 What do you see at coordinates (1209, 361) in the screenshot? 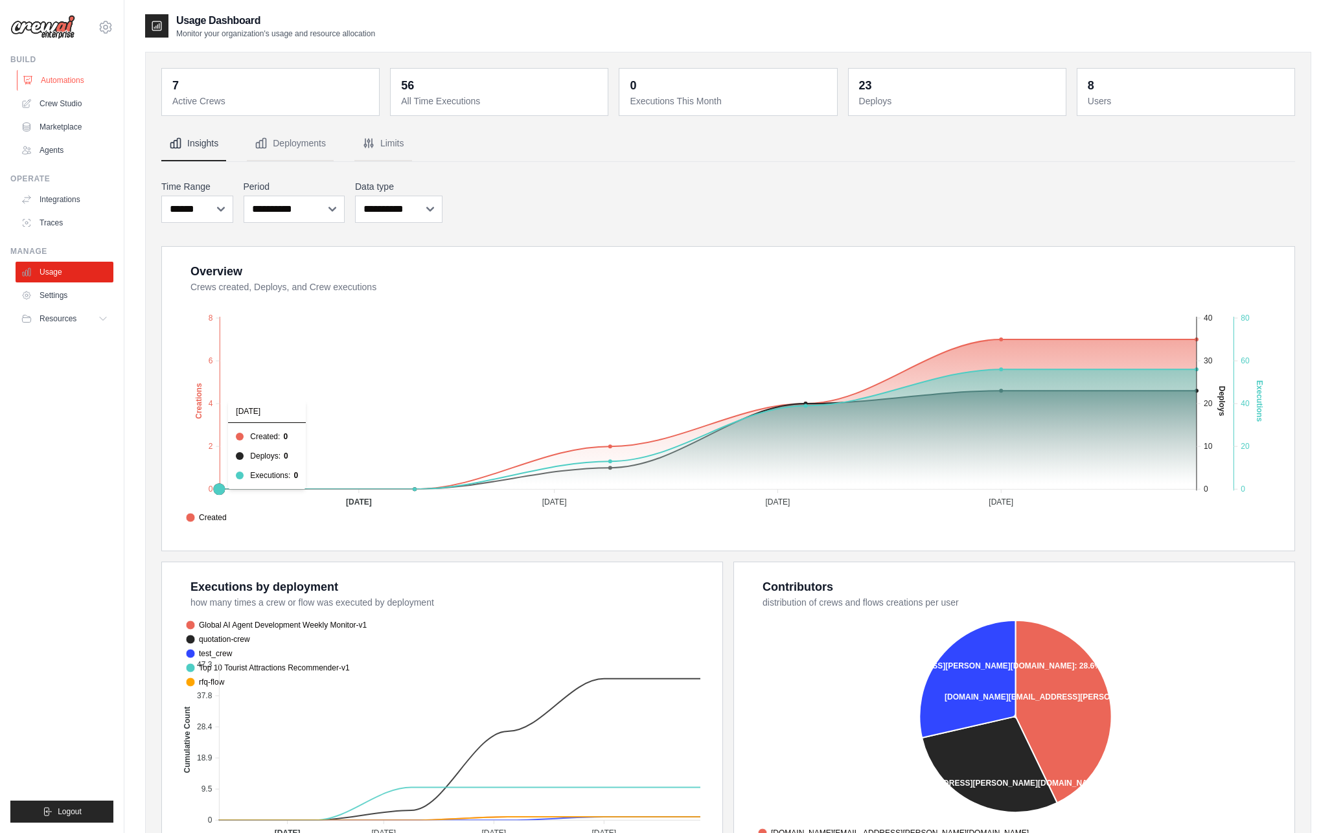
I see `tspan: 30` at bounding box center [1209, 361].